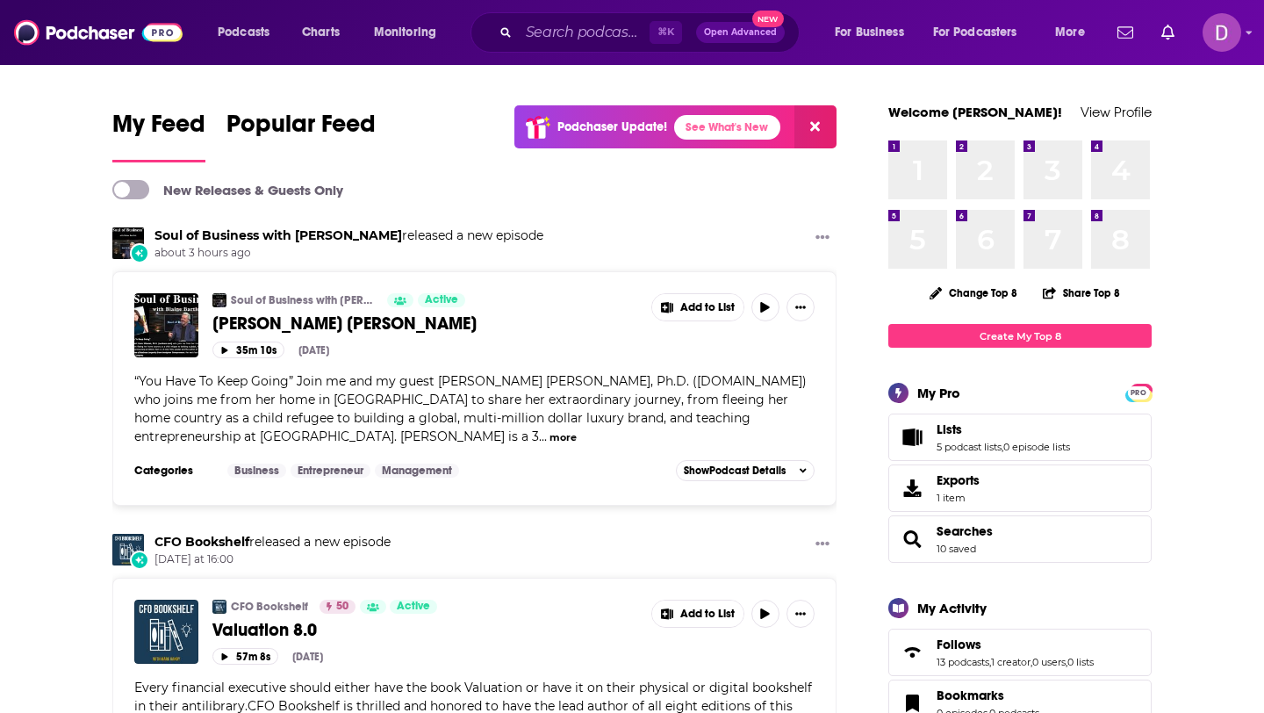  Describe the element at coordinates (1049, 662) in the screenshot. I see `a: 0 users` at that location.